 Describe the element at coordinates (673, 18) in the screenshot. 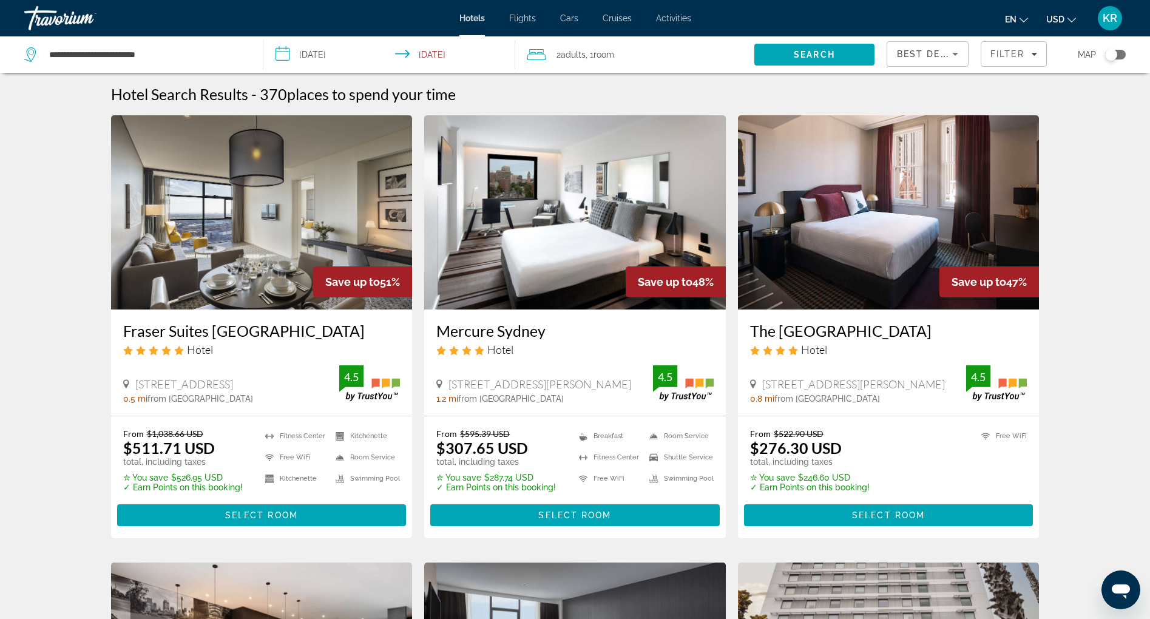

I see `a: Activities` at that location.